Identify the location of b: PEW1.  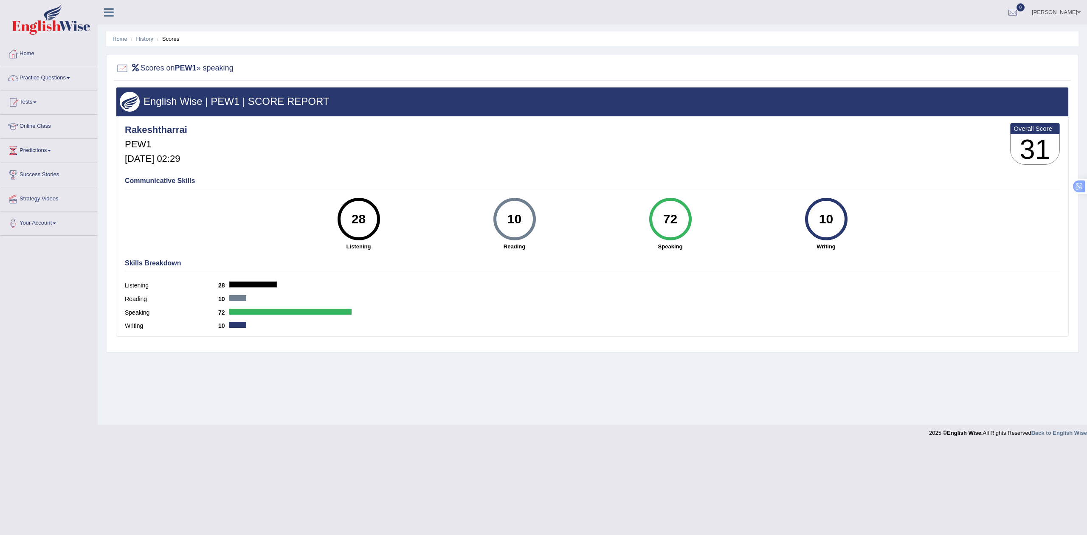
(186, 68).